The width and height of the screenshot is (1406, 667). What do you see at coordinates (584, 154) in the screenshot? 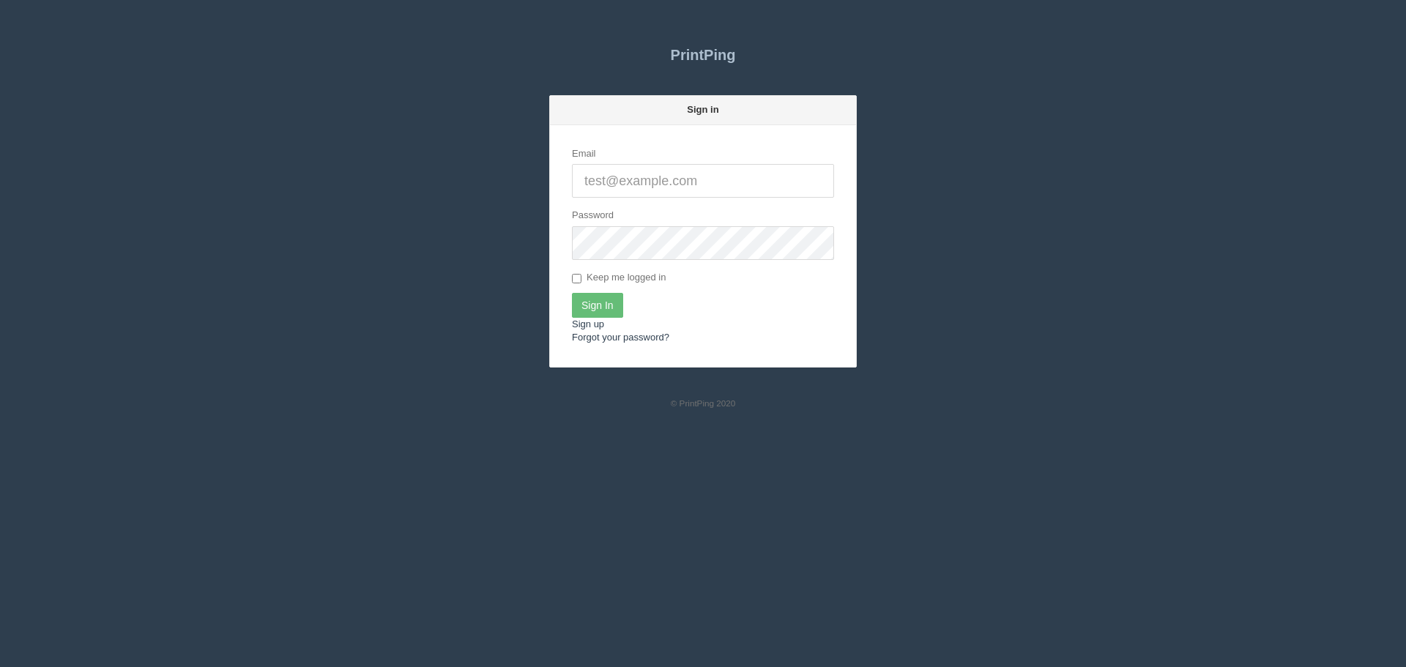
I see `label: Email` at bounding box center [584, 154].